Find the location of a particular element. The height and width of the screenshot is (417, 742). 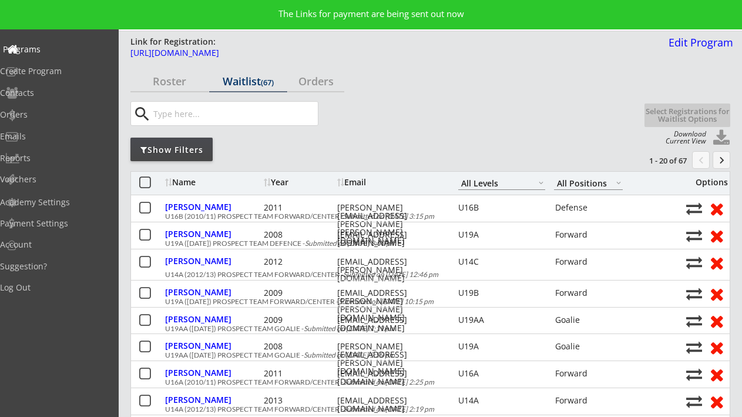

div: U16A (2010/11) PROSPECT TEAM FORWARD/CENTER - is located at coordinates (423, 382).